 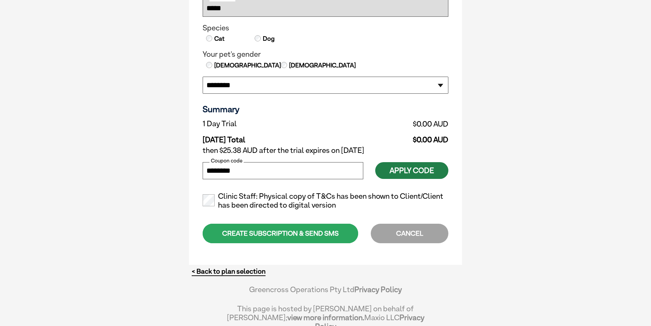 I want to click on input: Clinic Staff: Physical copy of T&Cs has been shown to Client/Client has been directed to digital ..., so click(x=209, y=200).